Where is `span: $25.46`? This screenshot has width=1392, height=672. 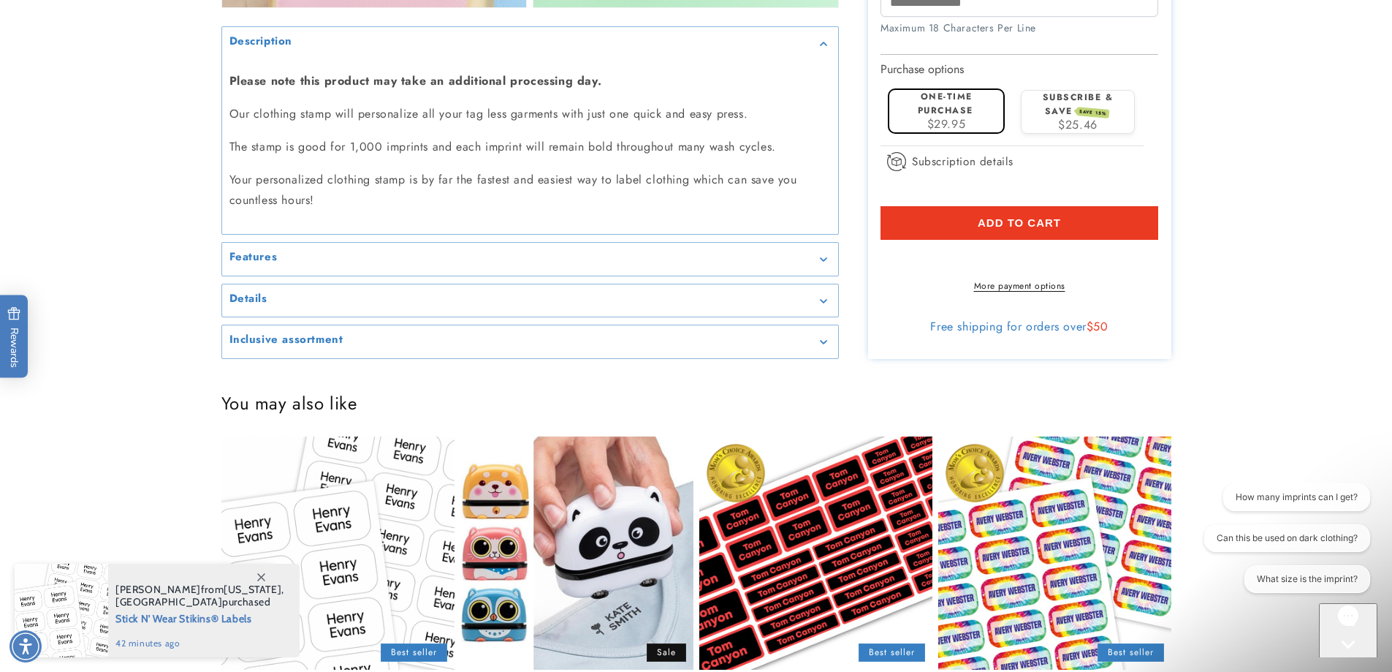 span: $25.46 is located at coordinates (1078, 123).